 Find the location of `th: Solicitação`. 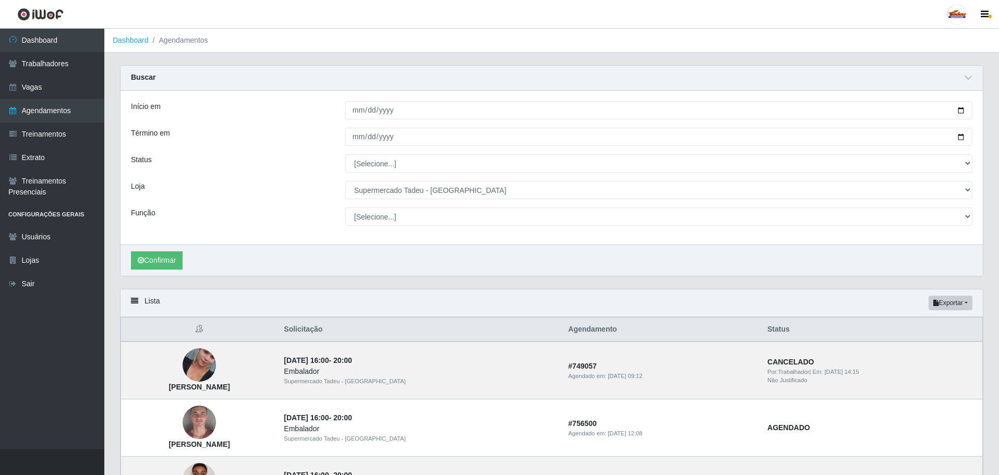

th: Solicitação is located at coordinates (419, 330).